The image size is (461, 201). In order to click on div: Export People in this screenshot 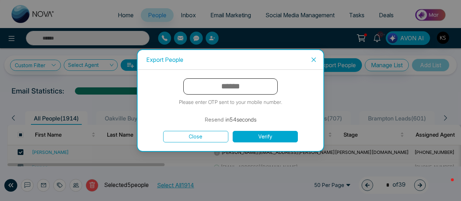, I will do `click(230, 60)`.